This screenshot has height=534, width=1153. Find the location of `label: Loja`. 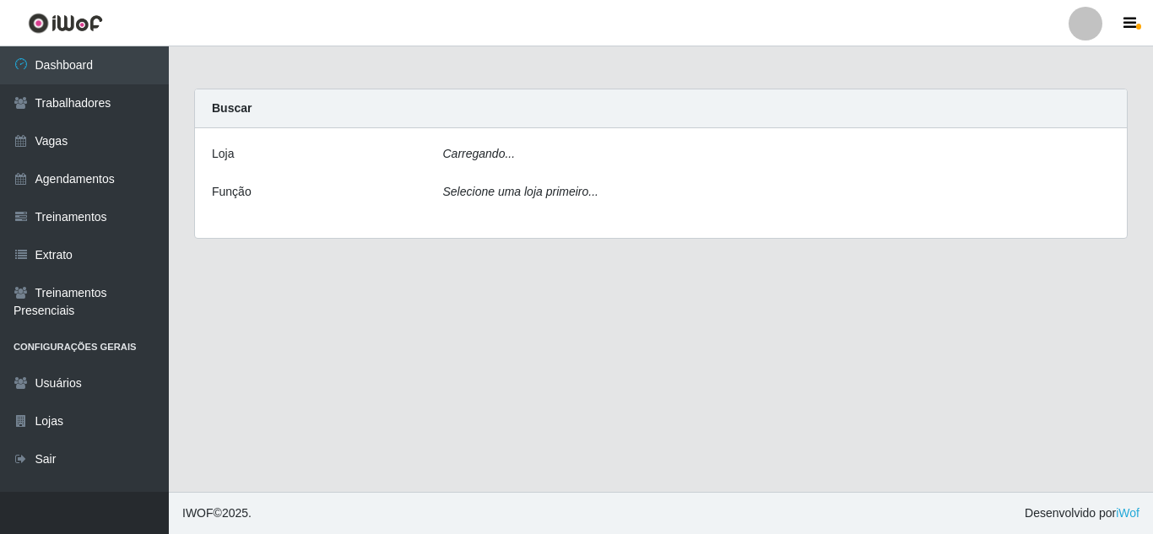

label: Loja is located at coordinates (223, 154).